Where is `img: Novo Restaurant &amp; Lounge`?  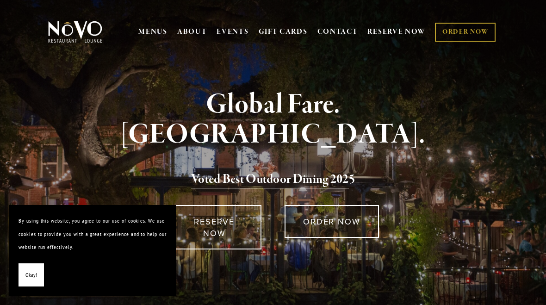 img: Novo Restaurant &amp; Lounge is located at coordinates (75, 32).